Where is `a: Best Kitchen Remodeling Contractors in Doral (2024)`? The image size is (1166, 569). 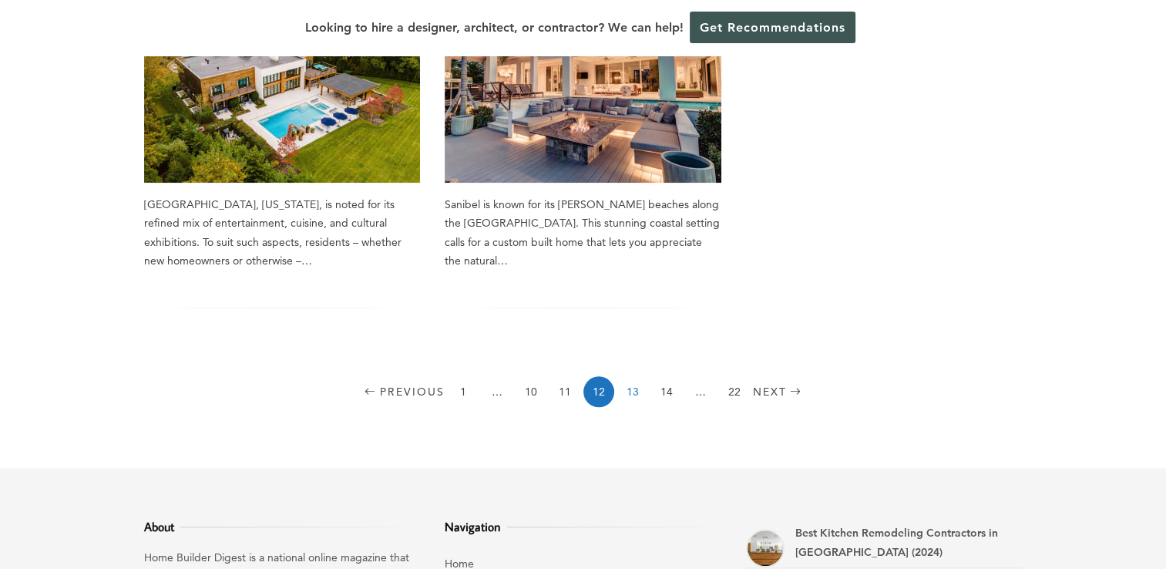
a: Best Kitchen Remodeling Contractors in Doral (2024) is located at coordinates (765, 548).